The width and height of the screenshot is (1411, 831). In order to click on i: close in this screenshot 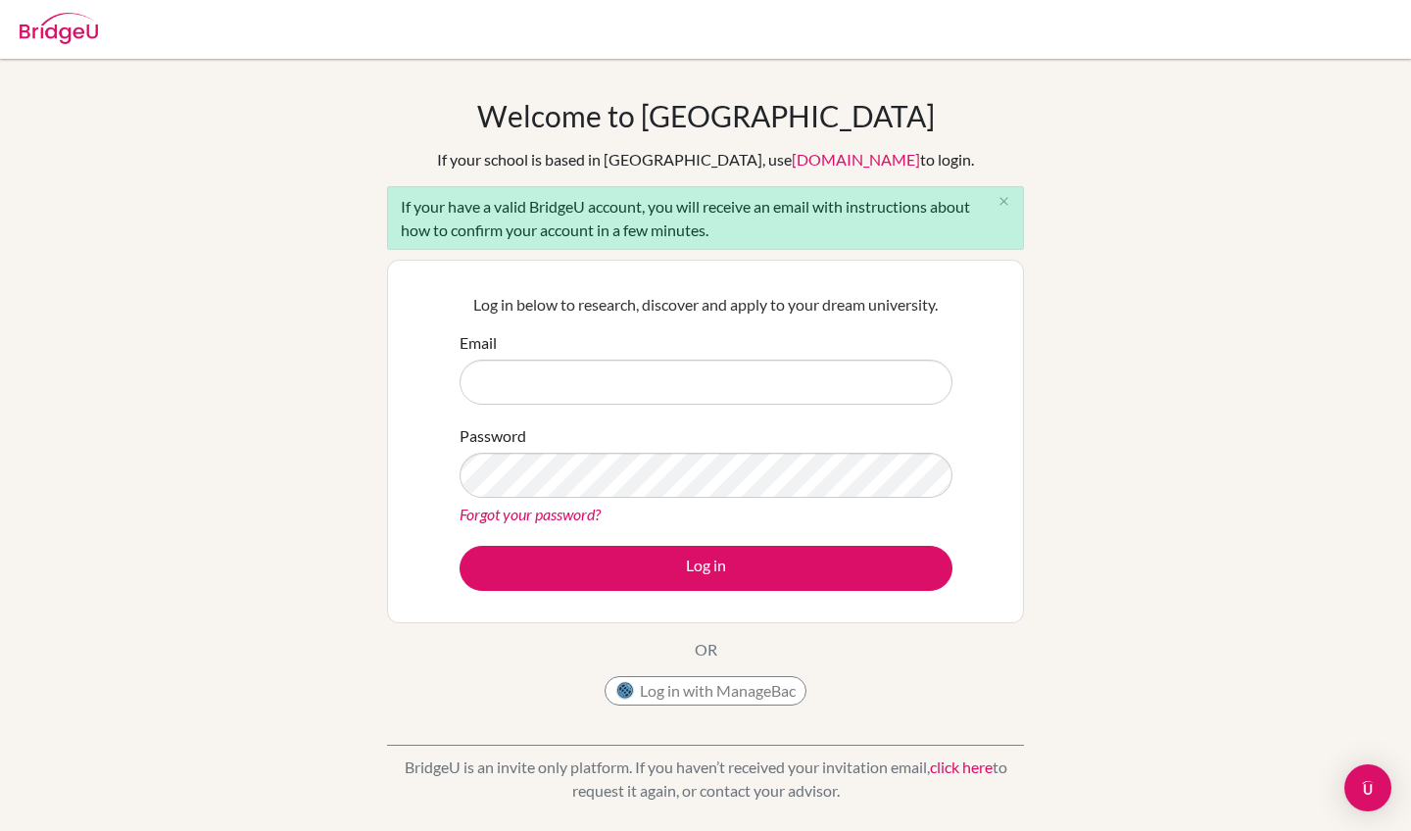, I will do `click(1003, 201)`.